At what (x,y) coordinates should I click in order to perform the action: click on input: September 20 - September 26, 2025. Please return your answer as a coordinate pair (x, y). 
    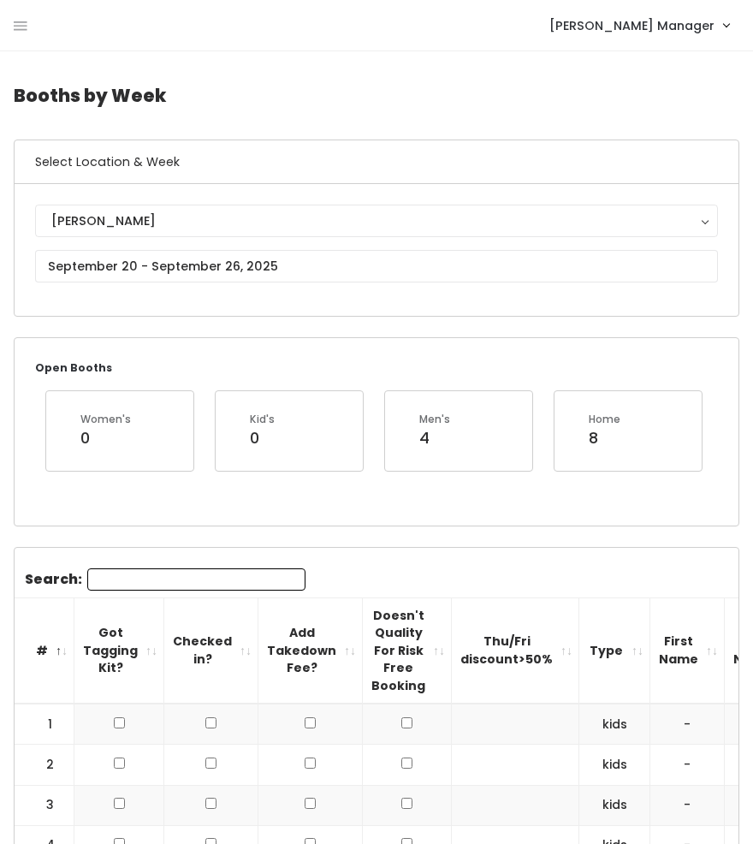
    Looking at the image, I should click on (377, 266).